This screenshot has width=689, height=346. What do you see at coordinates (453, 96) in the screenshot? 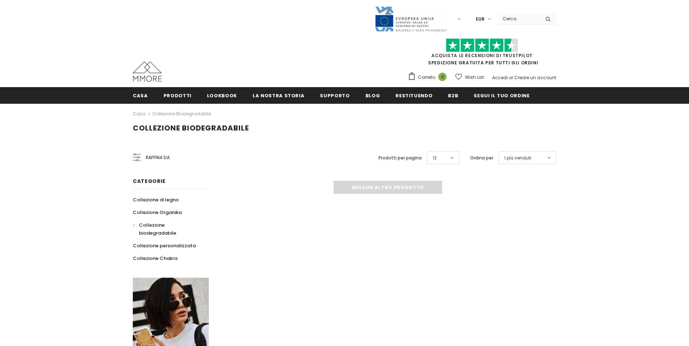
I see `span: B2B` at bounding box center [453, 96].